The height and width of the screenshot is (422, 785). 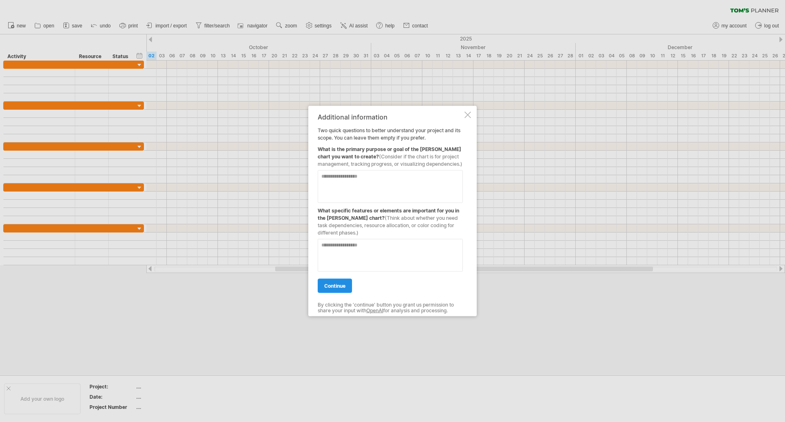 I want to click on div: Additional information, so click(x=390, y=117).